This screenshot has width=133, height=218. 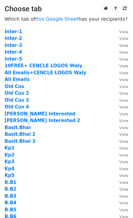 I want to click on strong: All Emails, so click(x=17, y=79).